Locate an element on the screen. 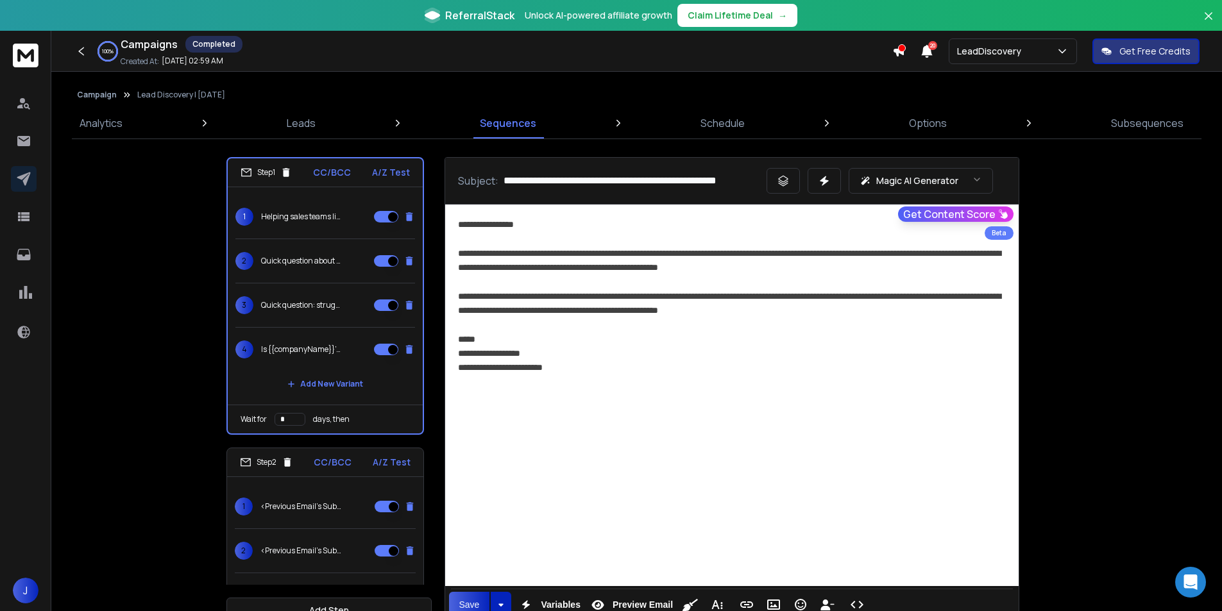  p: Sequences is located at coordinates (508, 123).